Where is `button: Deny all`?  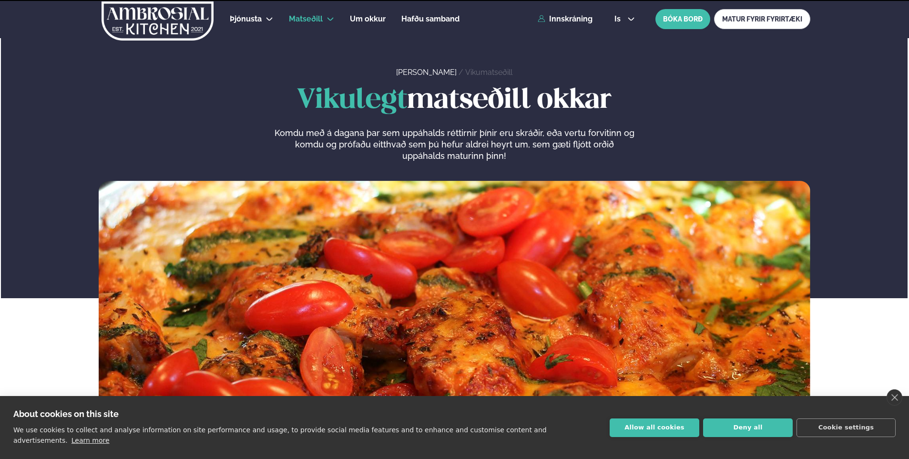 button: Deny all is located at coordinates (748, 427).